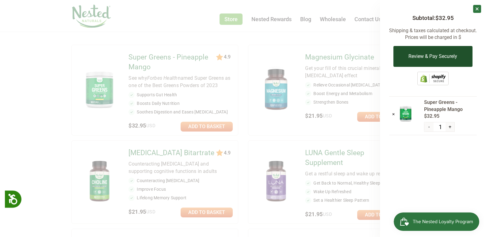 The image size is (486, 237). I want to click on button: Review & Pay Securely, so click(433, 56).